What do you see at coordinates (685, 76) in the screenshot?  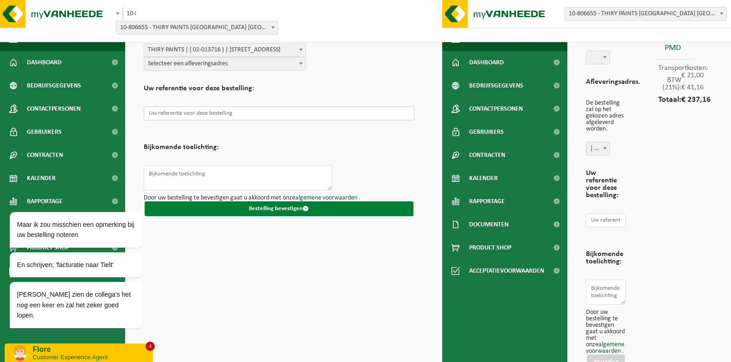 I see `span: € 21,00` at bounding box center [685, 76].